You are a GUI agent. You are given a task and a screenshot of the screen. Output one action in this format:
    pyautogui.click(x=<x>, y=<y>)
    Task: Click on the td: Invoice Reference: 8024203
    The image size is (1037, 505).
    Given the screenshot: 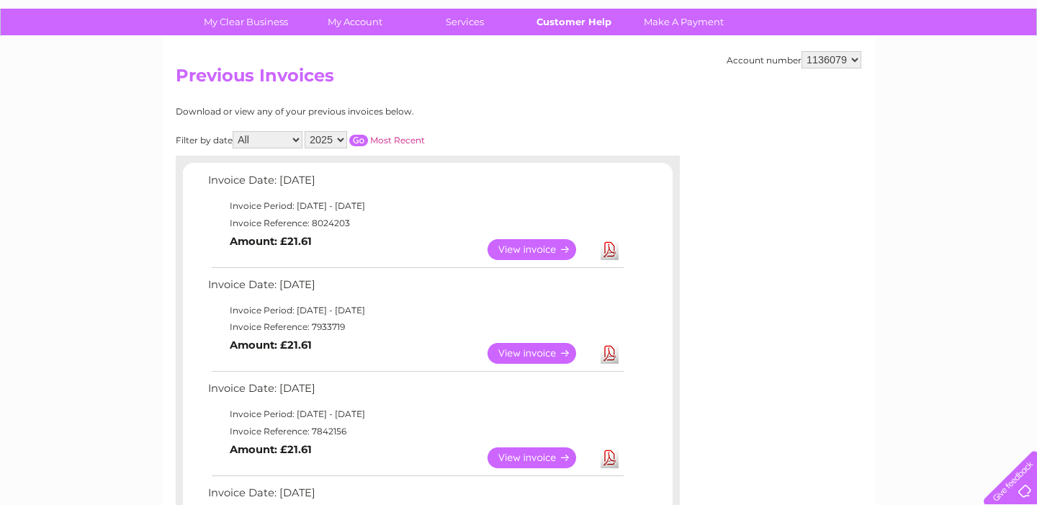 What is the action you would take?
    pyautogui.click(x=415, y=223)
    